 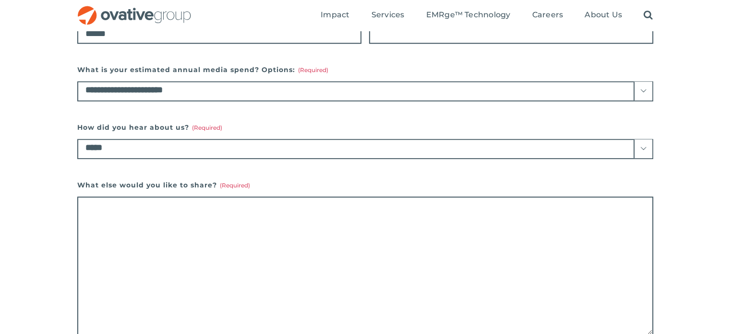 I want to click on span: Impact, so click(x=335, y=15).